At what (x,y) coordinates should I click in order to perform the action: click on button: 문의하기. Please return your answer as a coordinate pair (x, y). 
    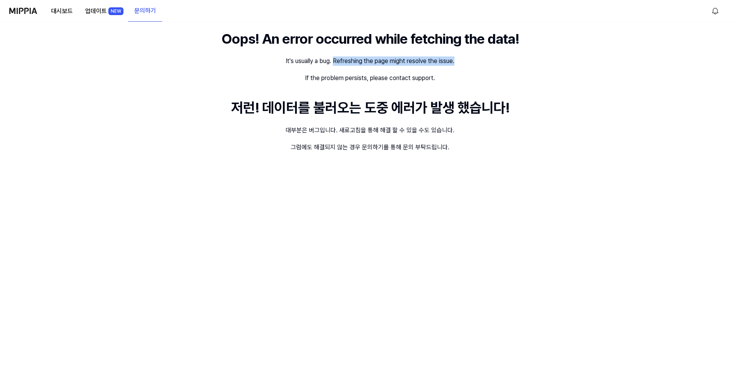
    Looking at the image, I should click on (145, 11).